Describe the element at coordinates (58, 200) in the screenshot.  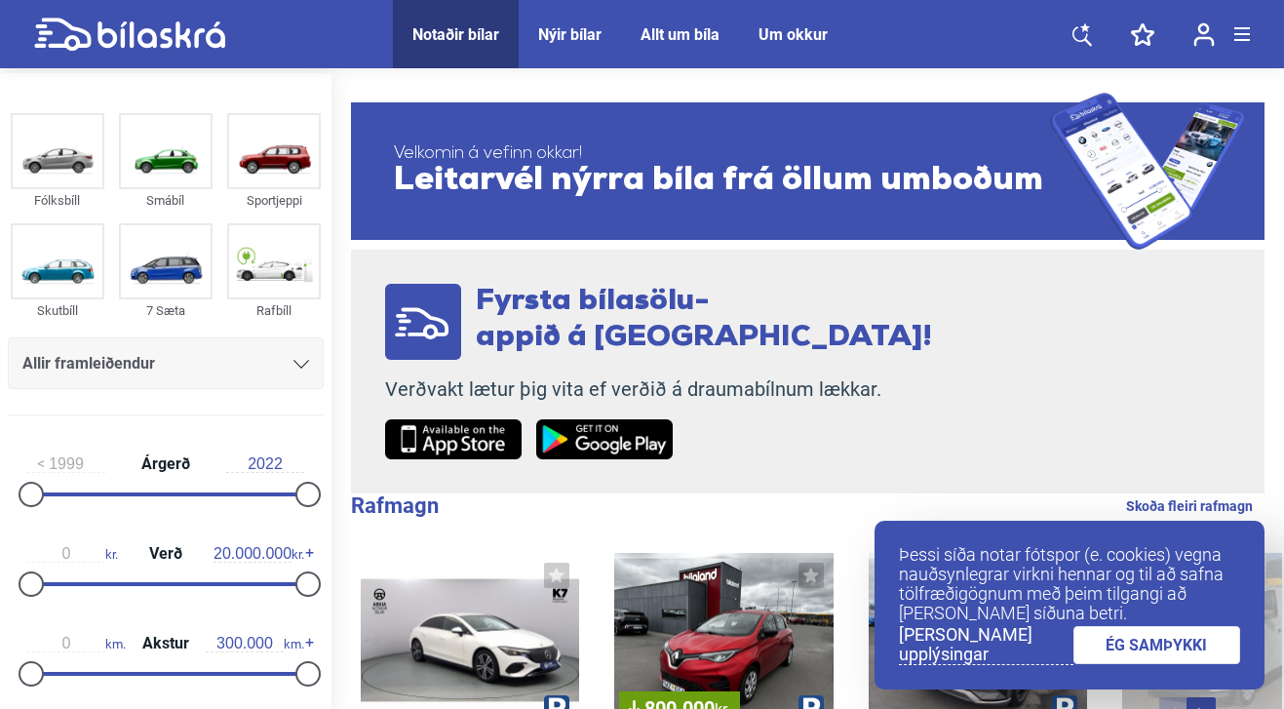
I see `div: Fólksbíll` at that location.